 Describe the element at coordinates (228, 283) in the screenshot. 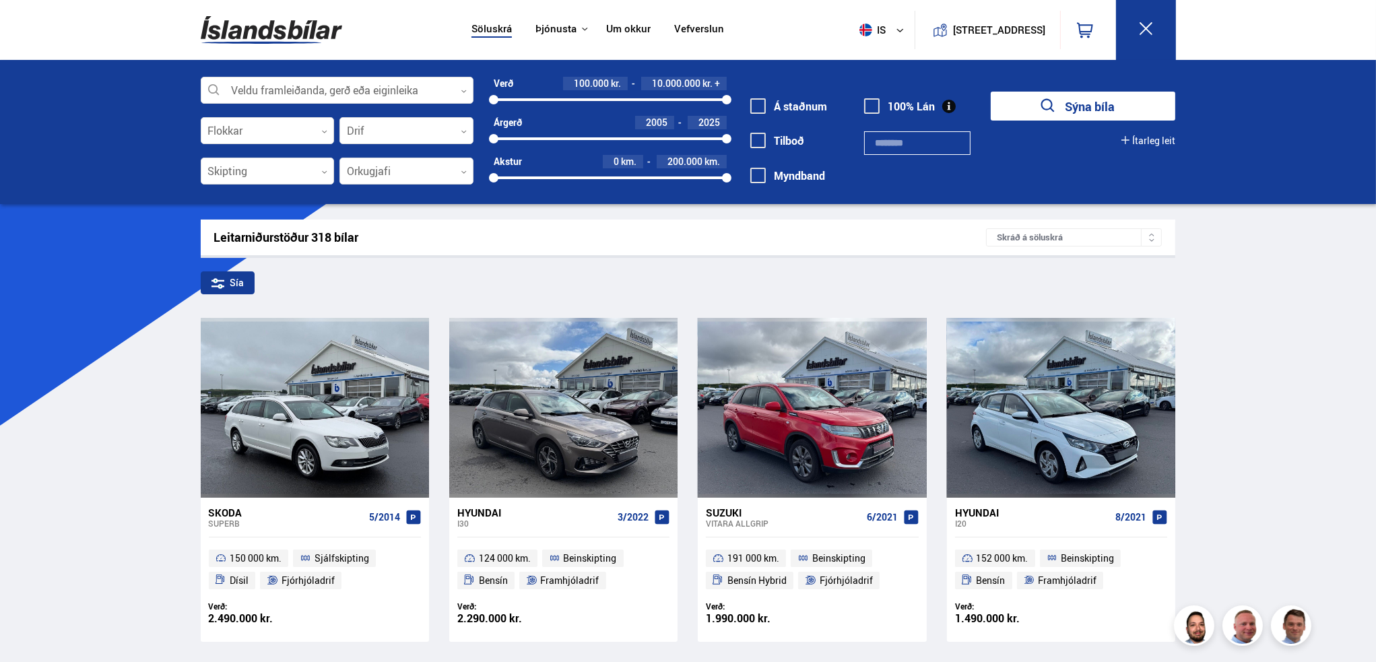

I see `div: Sía` at that location.